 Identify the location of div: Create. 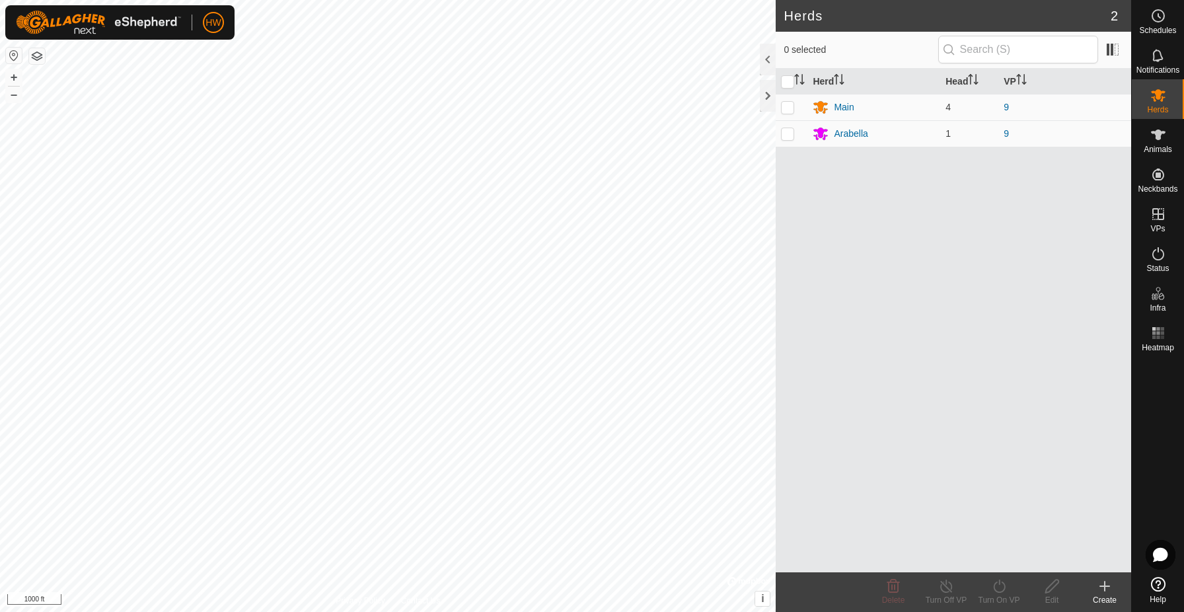
(1105, 600).